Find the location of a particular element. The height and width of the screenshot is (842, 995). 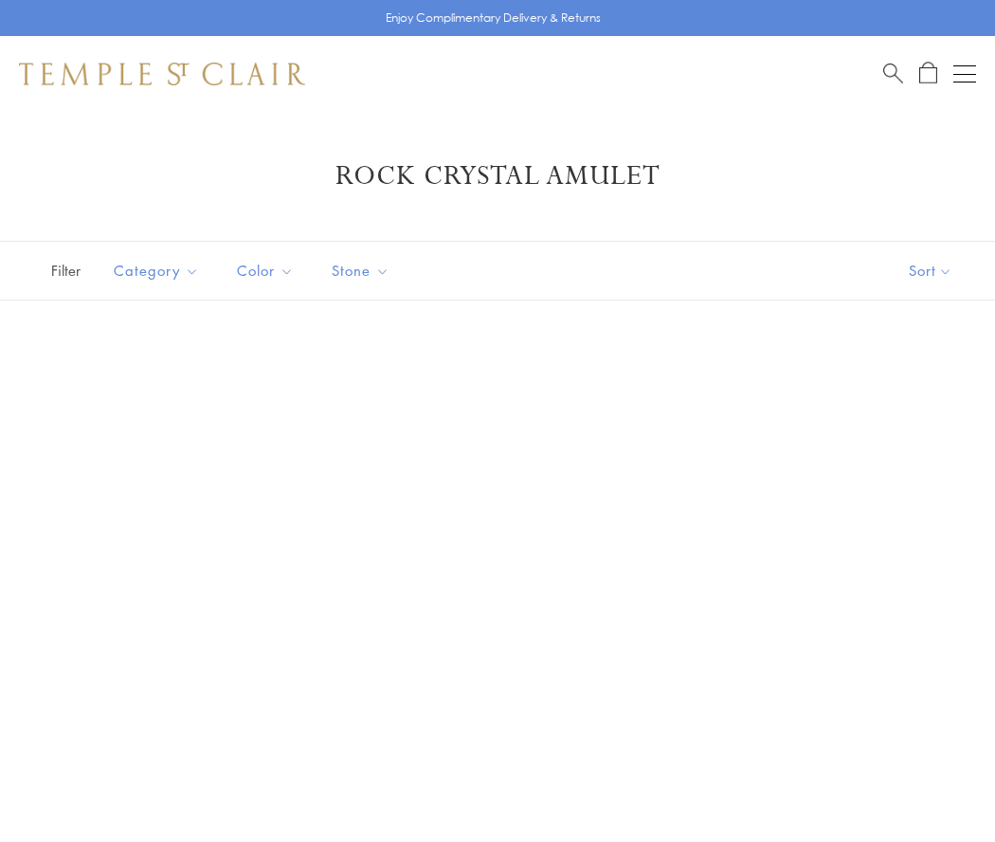

button: Category is located at coordinates (156, 270).